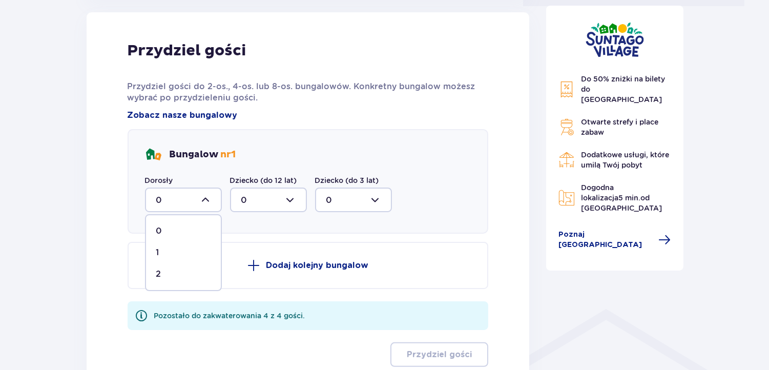  Describe the element at coordinates (182, 115) in the screenshot. I see `span: Zobacz nasze bungalowy` at that location.